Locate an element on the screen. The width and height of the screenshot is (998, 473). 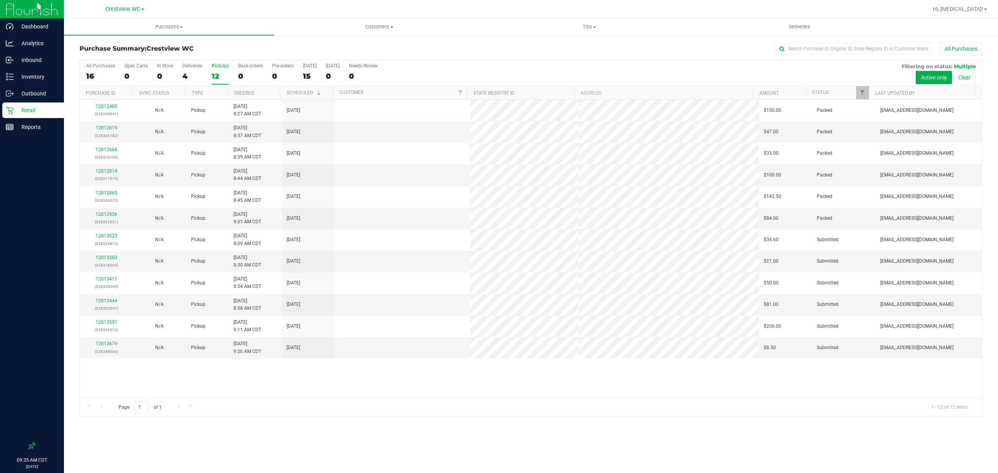
span: $34.60 is located at coordinates (771, 240).